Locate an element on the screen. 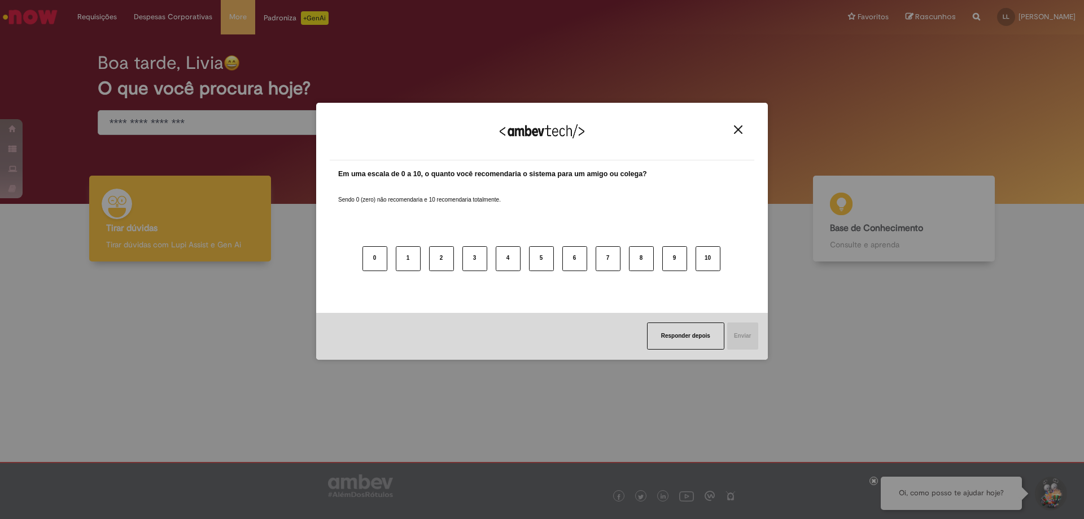 Image resolution: width=1084 pixels, height=519 pixels. button: 4 is located at coordinates (508, 259).